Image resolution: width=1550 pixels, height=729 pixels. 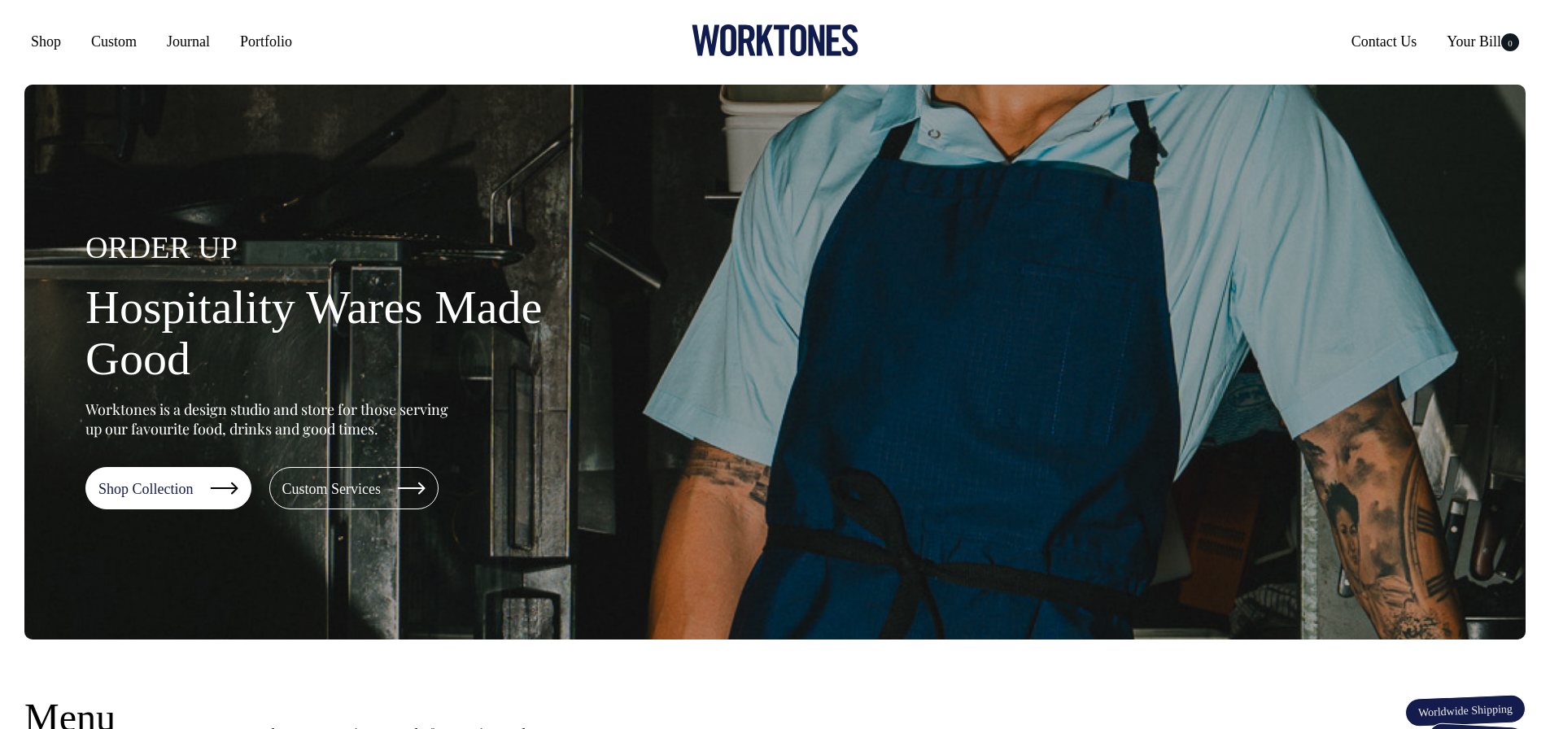 What do you see at coordinates (46, 41) in the screenshot?
I see `a: Shop` at bounding box center [46, 41].